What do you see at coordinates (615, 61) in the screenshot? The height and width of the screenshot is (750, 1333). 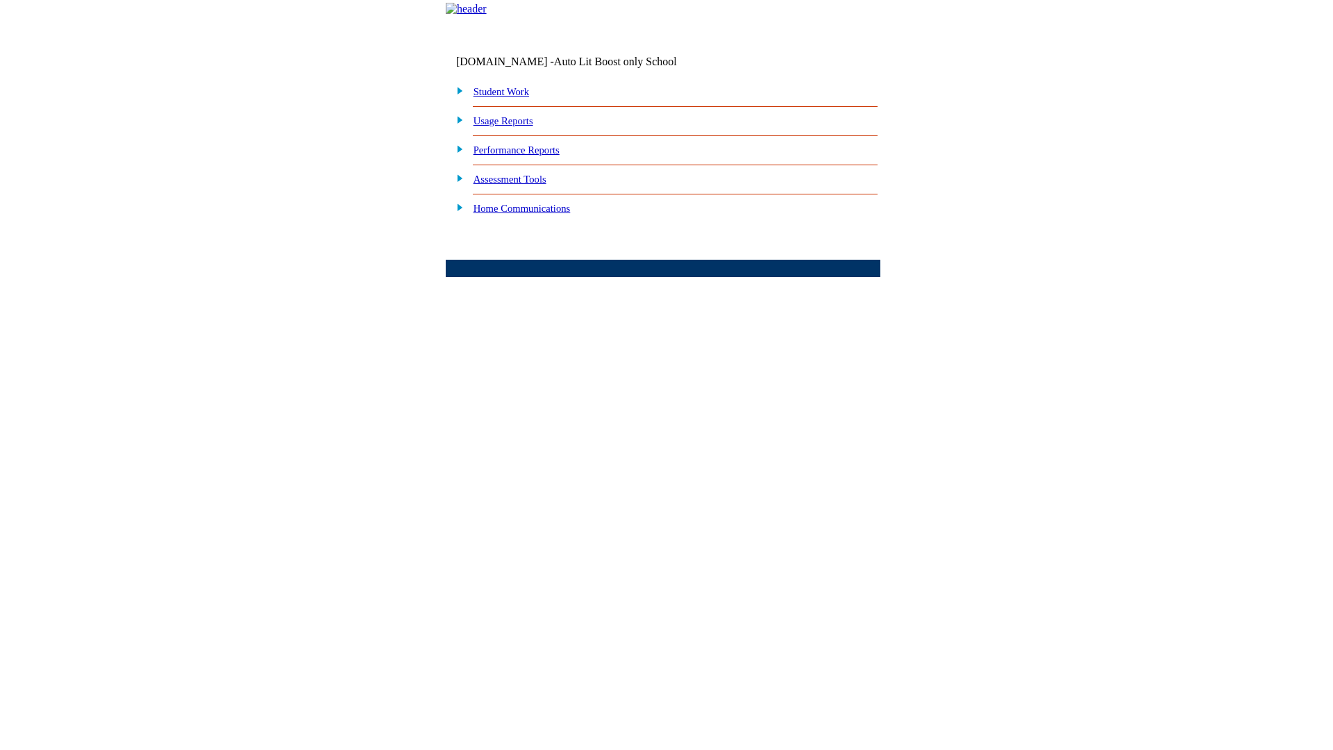 I see `nobr: Auto Lit Boost only School` at bounding box center [615, 61].